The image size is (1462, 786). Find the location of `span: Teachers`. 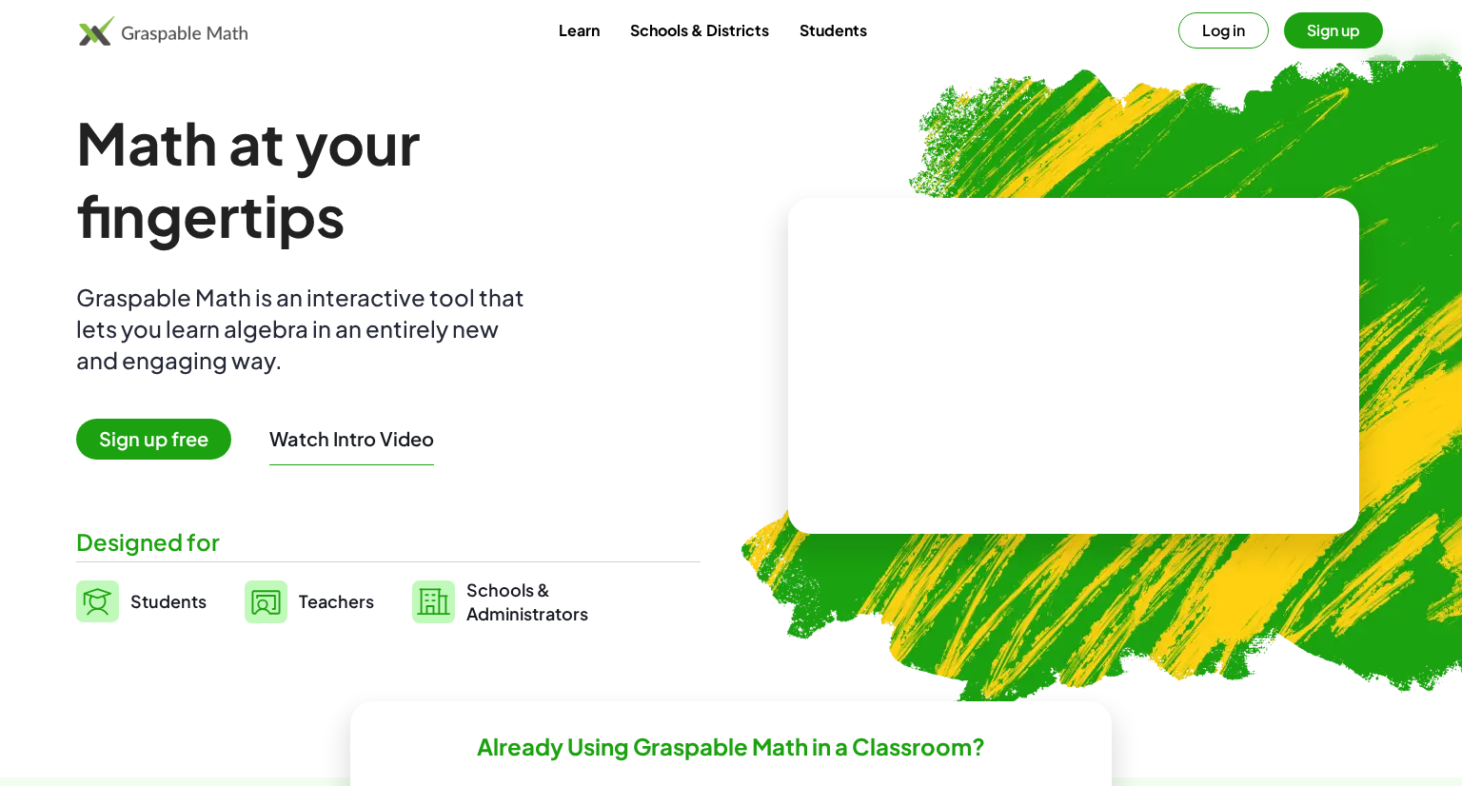

span: Teachers is located at coordinates (336, 601).